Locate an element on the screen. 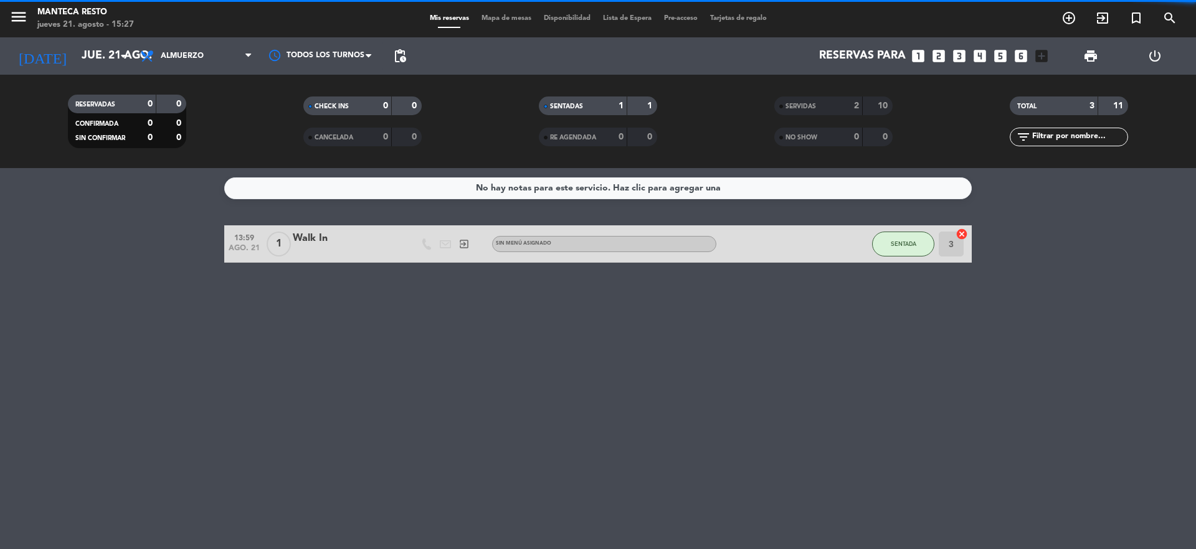  div: Manteca Resto is located at coordinates (85, 12).